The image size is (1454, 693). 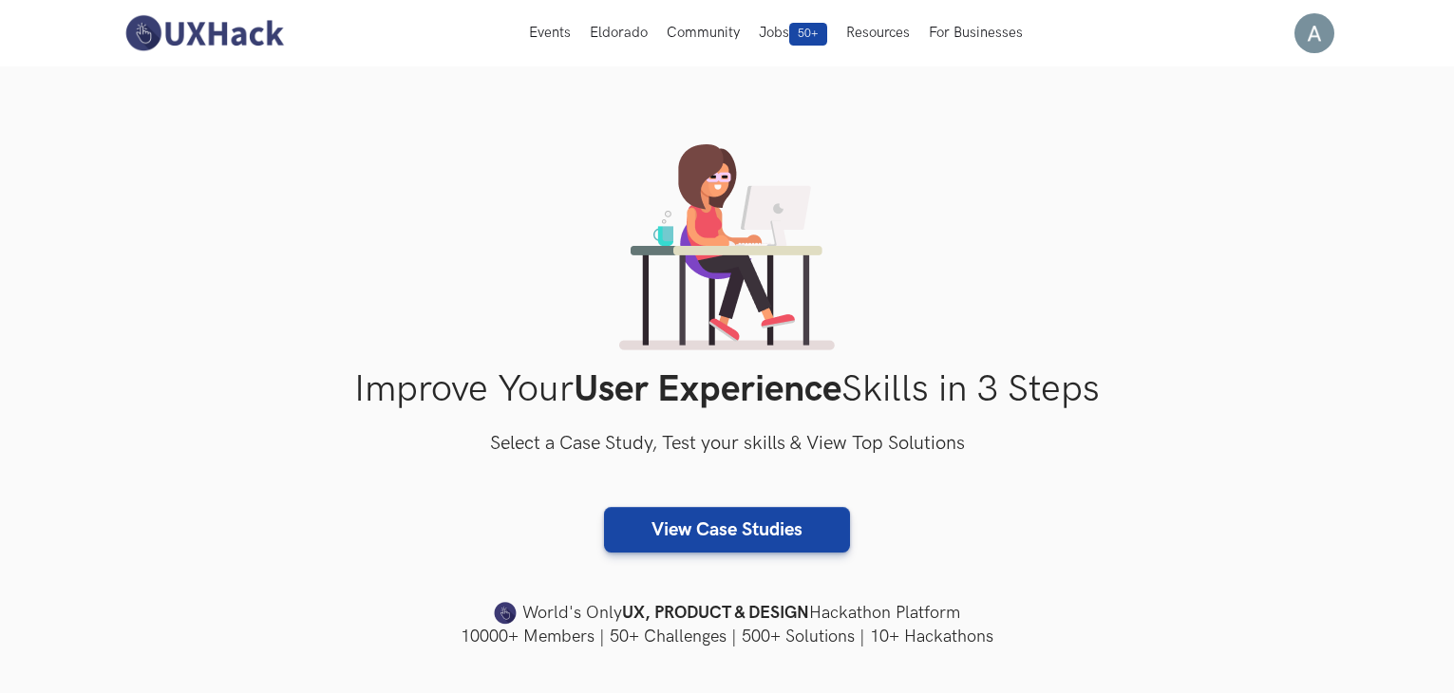 I want to click on h1: Improve Your Skills in 3 Steps, so click(x=728, y=389).